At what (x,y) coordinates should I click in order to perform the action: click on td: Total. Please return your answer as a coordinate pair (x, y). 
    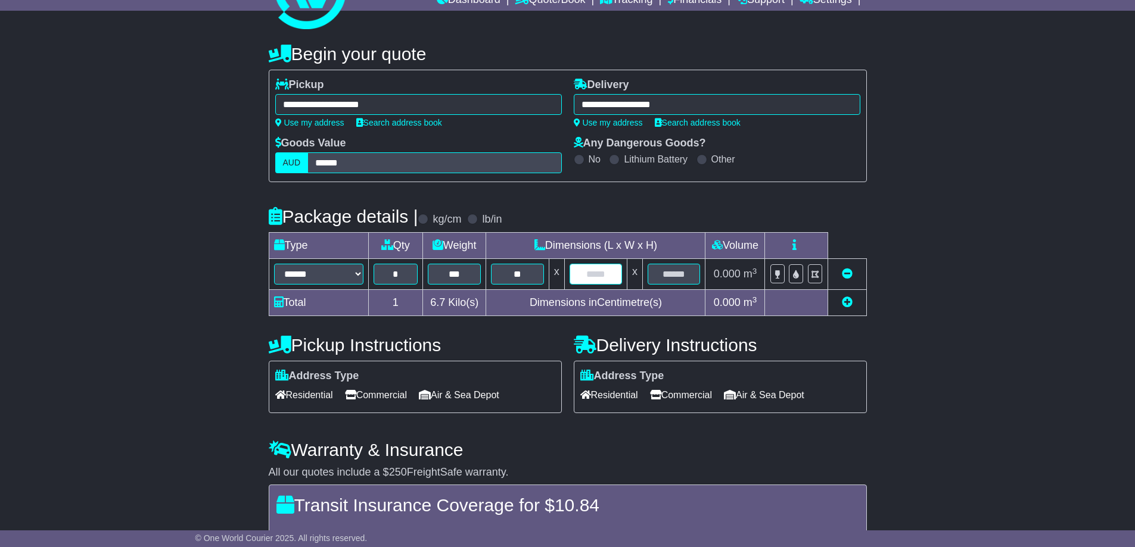
    Looking at the image, I should click on (318, 303).